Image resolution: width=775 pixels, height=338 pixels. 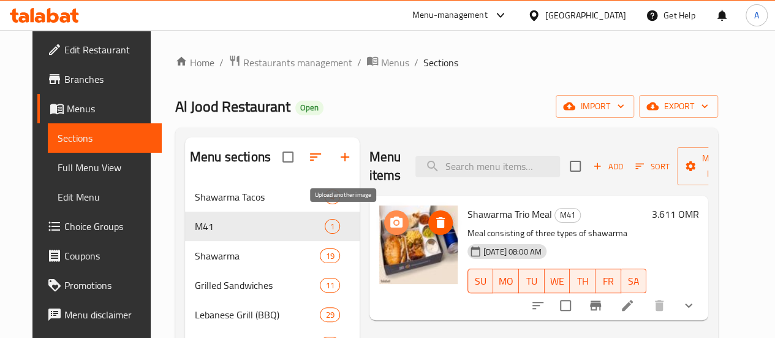 What do you see at coordinates (488, 166) in the screenshot?
I see `input: search` at bounding box center [488, 166].